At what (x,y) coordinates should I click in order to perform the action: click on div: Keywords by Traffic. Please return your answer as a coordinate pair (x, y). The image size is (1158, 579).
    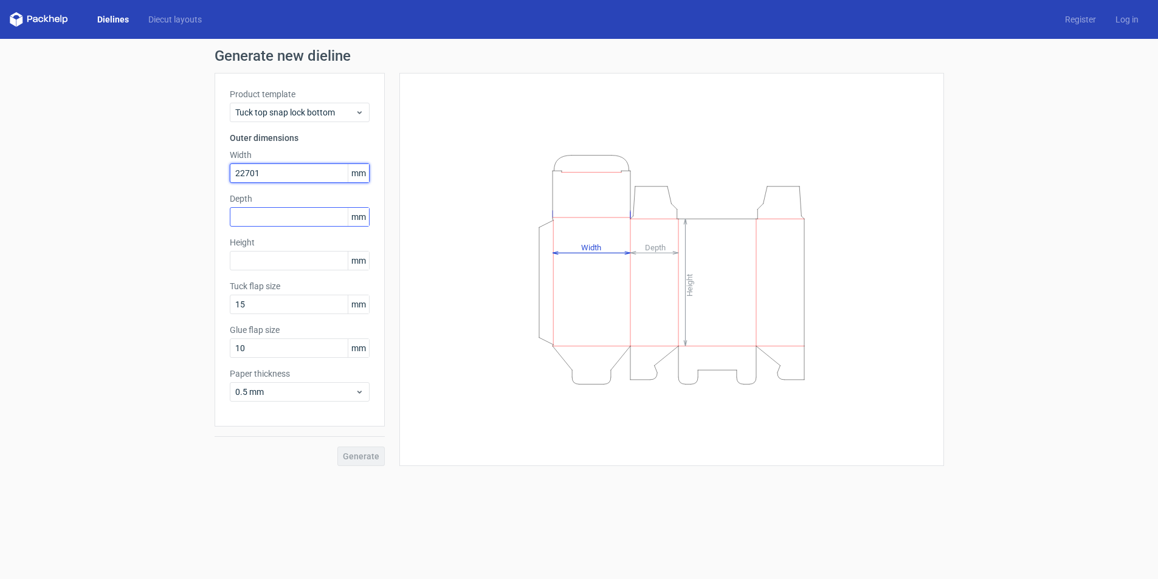
    Looking at the image, I should click on (170, 75).